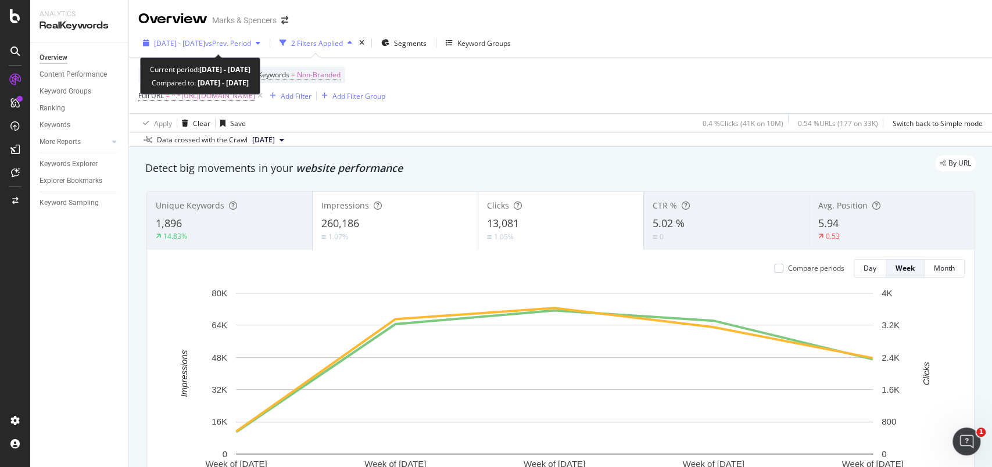 The height and width of the screenshot is (467, 992). I want to click on div: Data crossed with the Crawl, so click(202, 140).